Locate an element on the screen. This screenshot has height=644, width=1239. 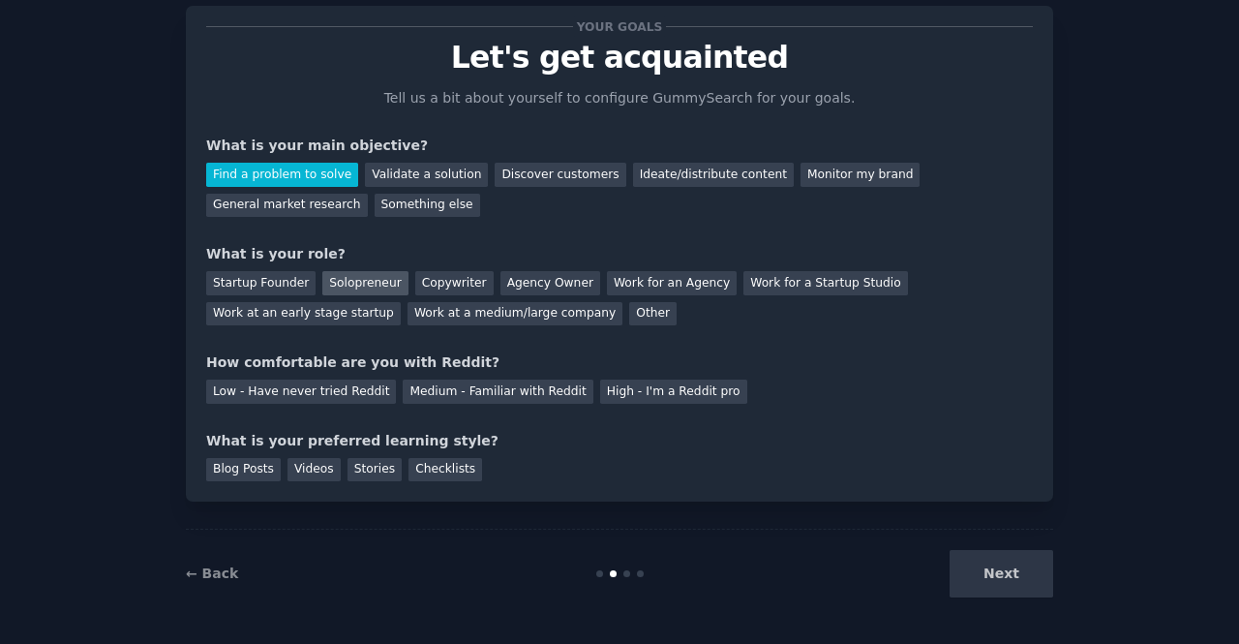
div: High - I'm a Reddit pro is located at coordinates (674, 391).